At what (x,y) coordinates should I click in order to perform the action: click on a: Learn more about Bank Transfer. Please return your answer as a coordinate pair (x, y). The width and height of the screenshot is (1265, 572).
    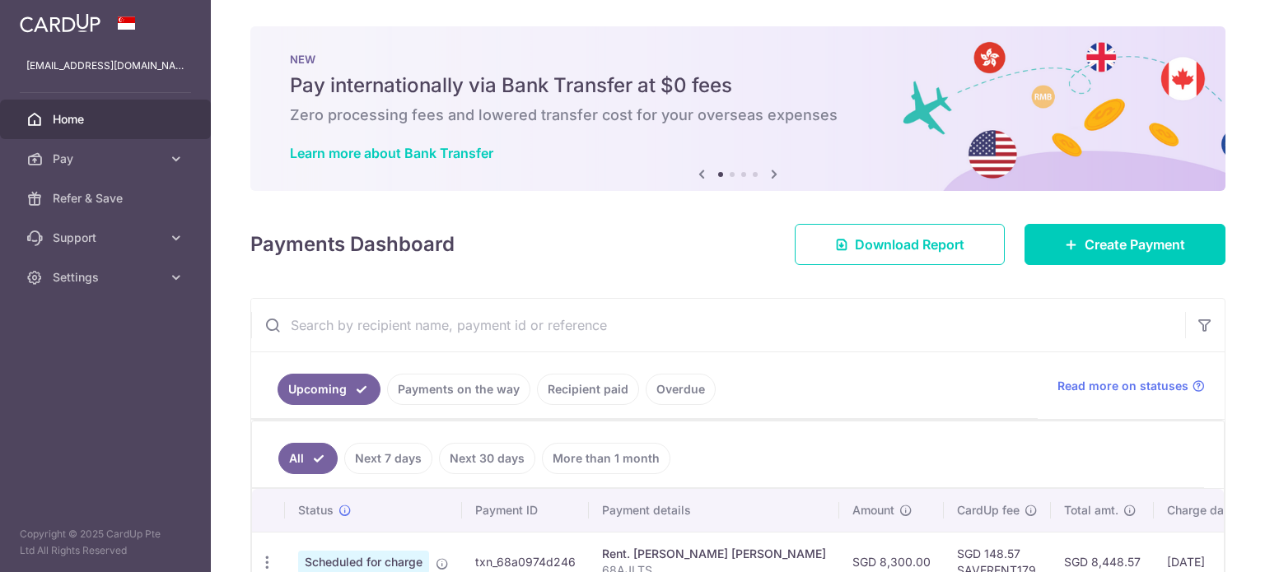
    Looking at the image, I should click on (391, 153).